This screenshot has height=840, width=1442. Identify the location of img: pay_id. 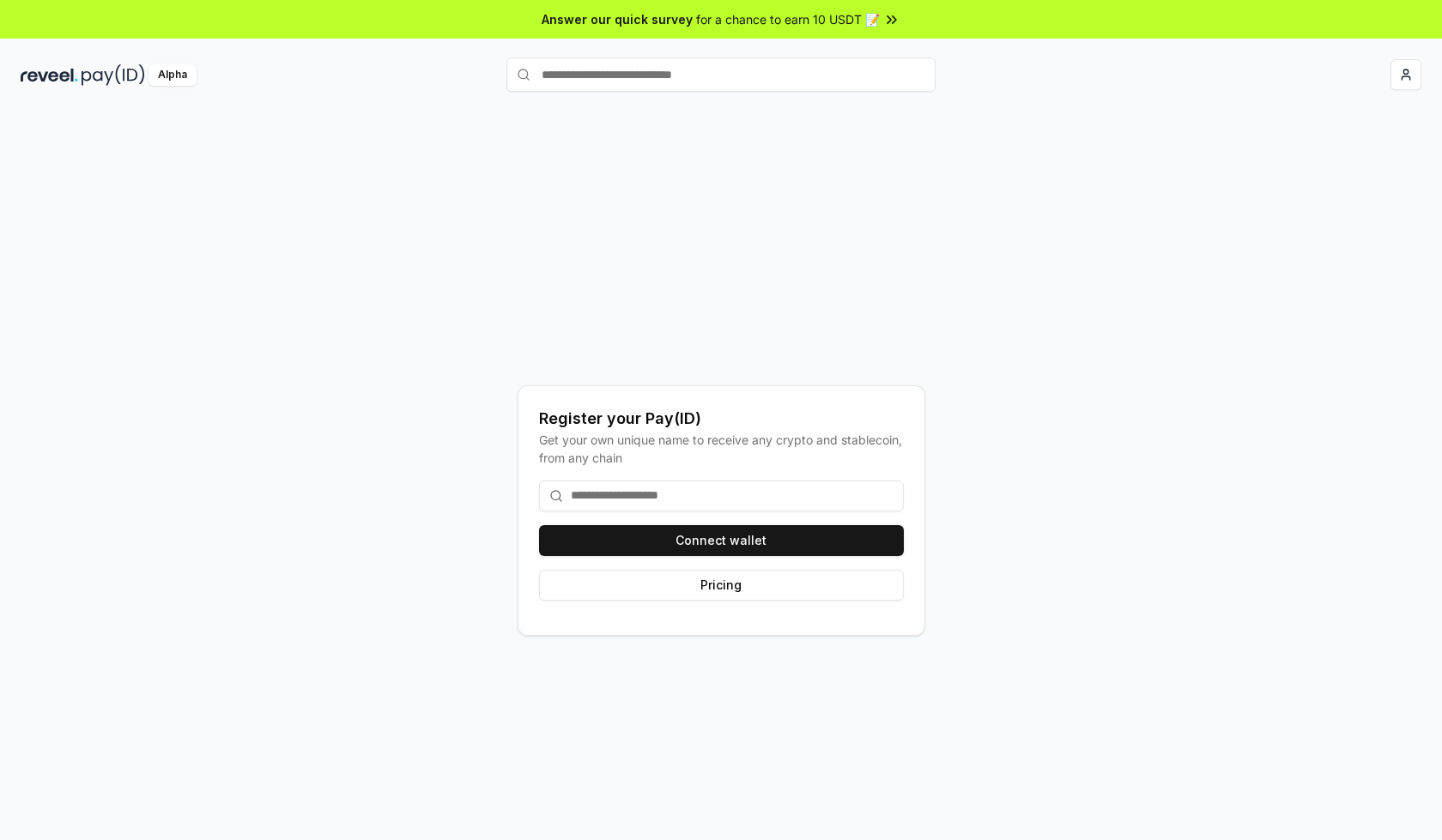
(114, 74).